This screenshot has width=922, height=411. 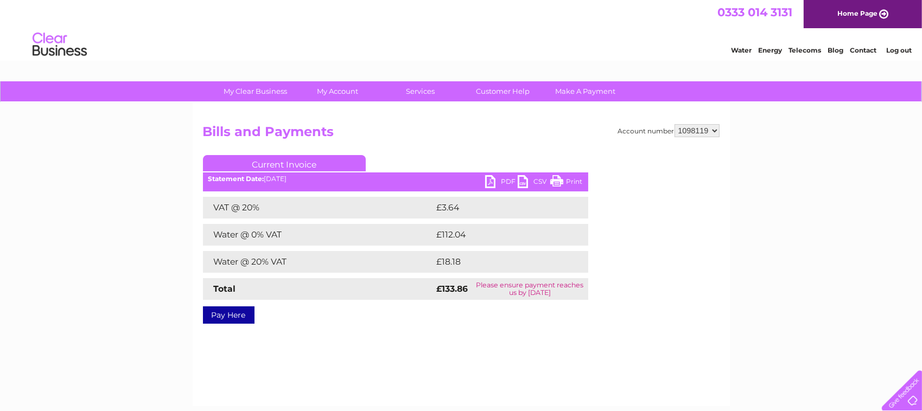 I want to click on a: Print, so click(x=566, y=183).